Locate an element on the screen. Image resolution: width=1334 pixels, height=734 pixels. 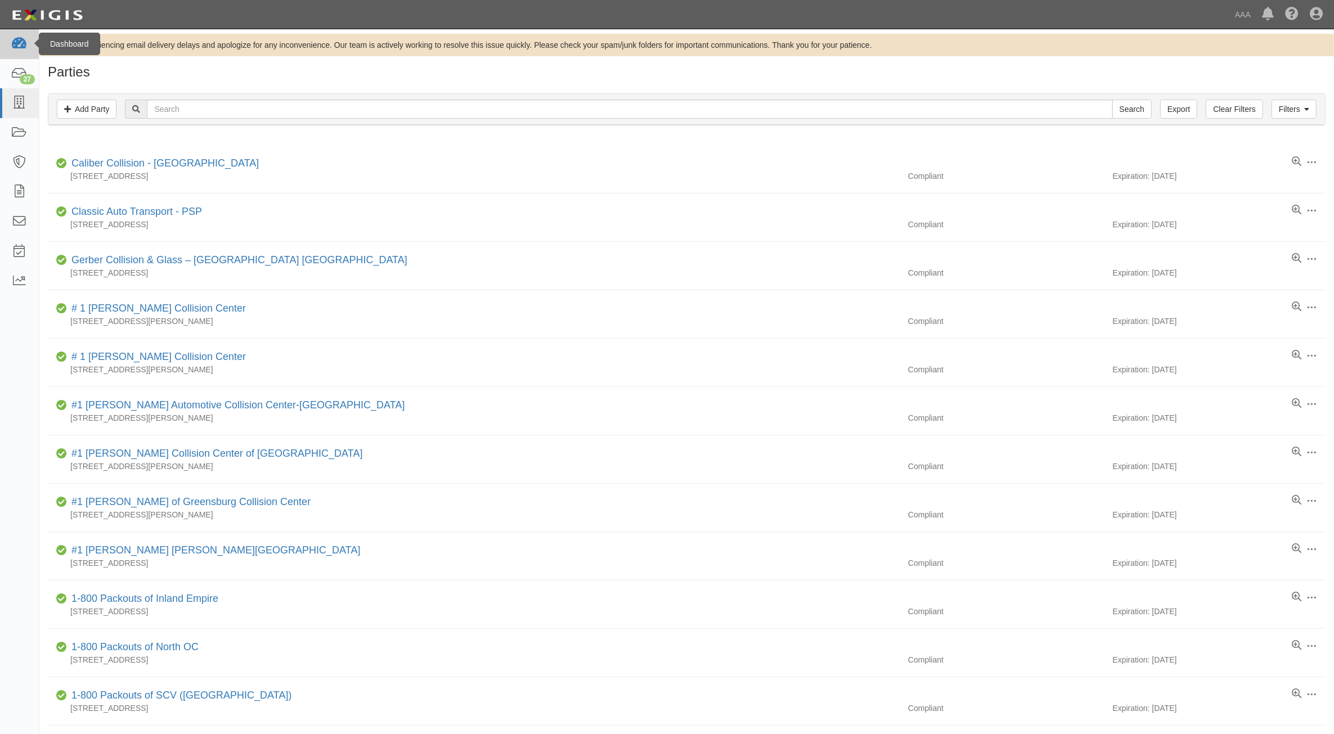
div: 1-800 Packouts of Inland Empire is located at coordinates (142, 599).